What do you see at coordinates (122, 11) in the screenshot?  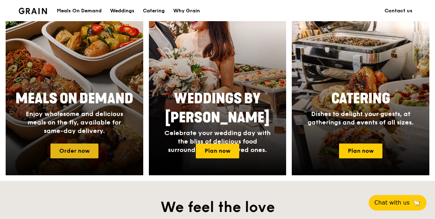 I see `a: Weddings` at bounding box center [122, 11].